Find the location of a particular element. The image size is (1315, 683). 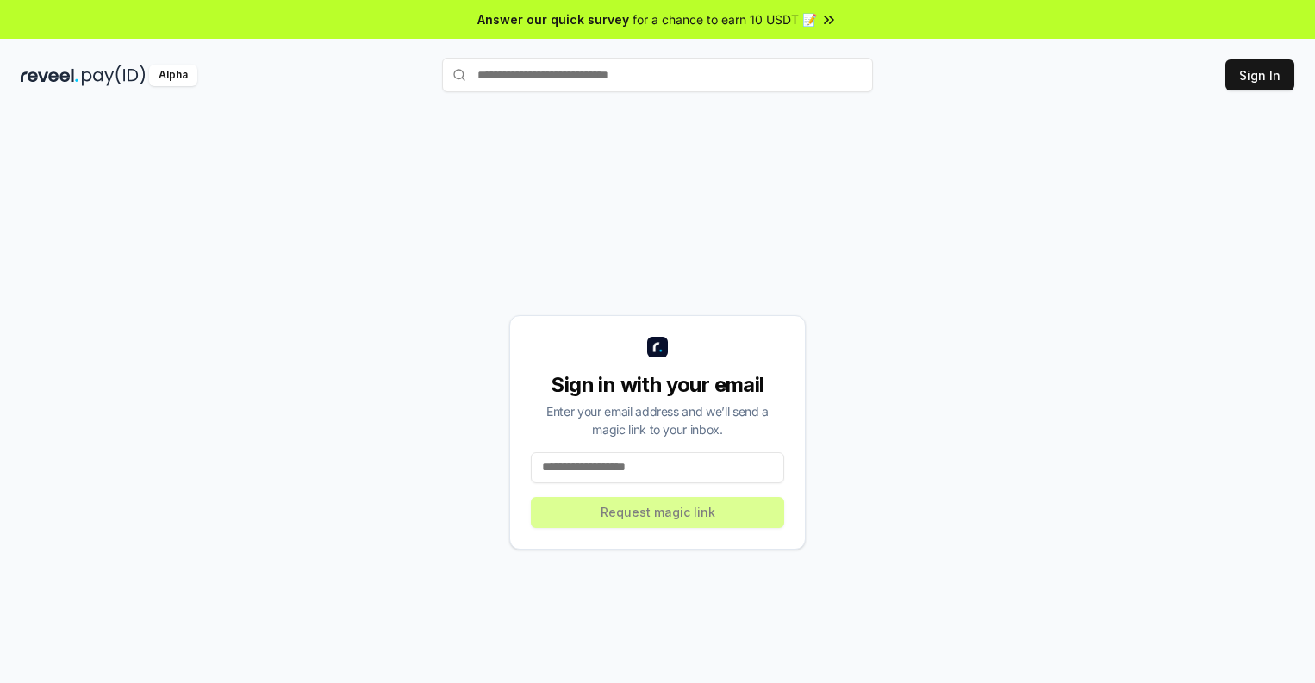

div: Alpha is located at coordinates (173, 75).